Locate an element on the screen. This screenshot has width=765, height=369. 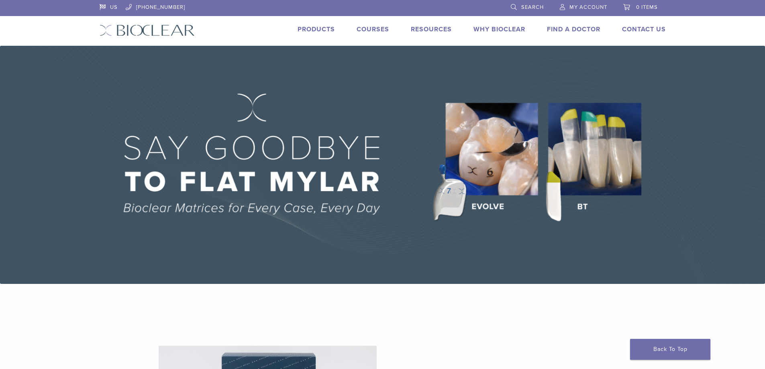
span: Search is located at coordinates (533, 7).